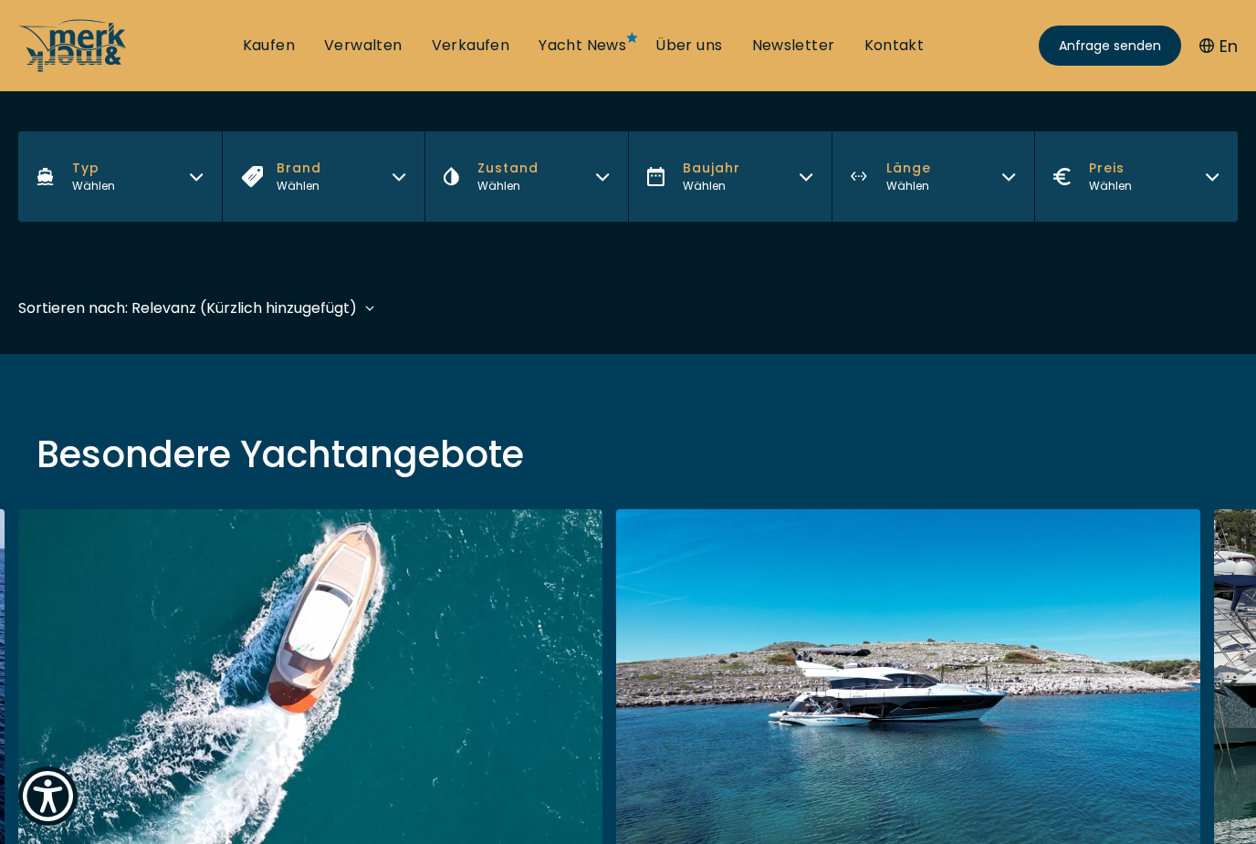 The width and height of the screenshot is (1256, 844). What do you see at coordinates (47, 796) in the screenshot?
I see `button: Show Accessibility Preferences` at bounding box center [47, 796].